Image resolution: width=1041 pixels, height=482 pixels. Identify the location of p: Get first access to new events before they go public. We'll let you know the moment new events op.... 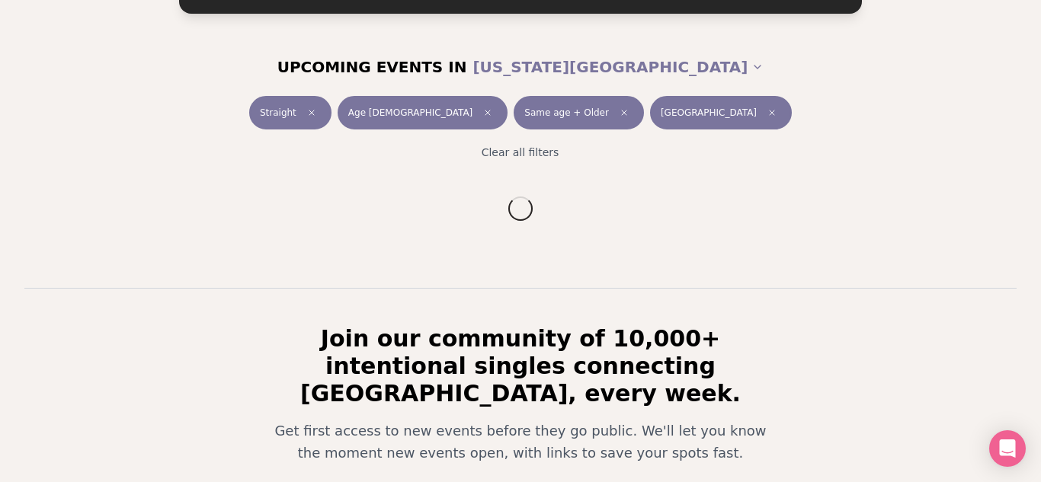
(520, 442).